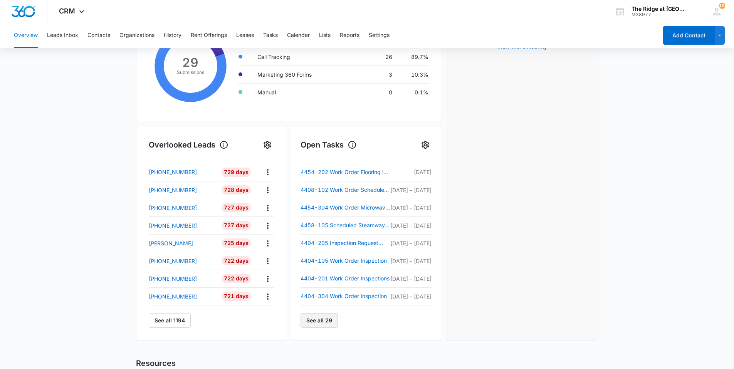 The width and height of the screenshot is (734, 369). Describe the element at coordinates (345, 261) in the screenshot. I see `a: 4404-105 Work Order Inspection` at that location.